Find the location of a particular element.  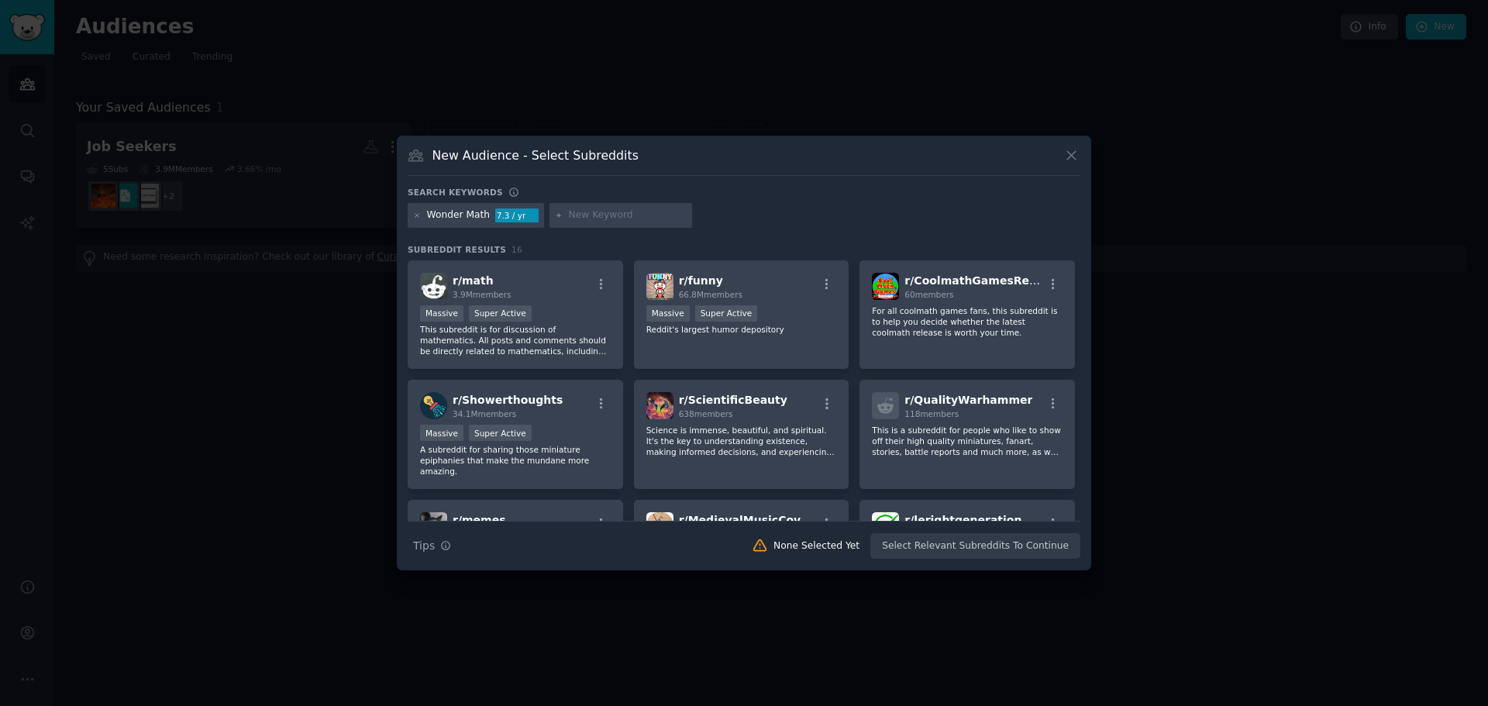

p: This subreddit is for discussion of mathematics. All posts and comments should be directly relate... is located at coordinates (515, 340).